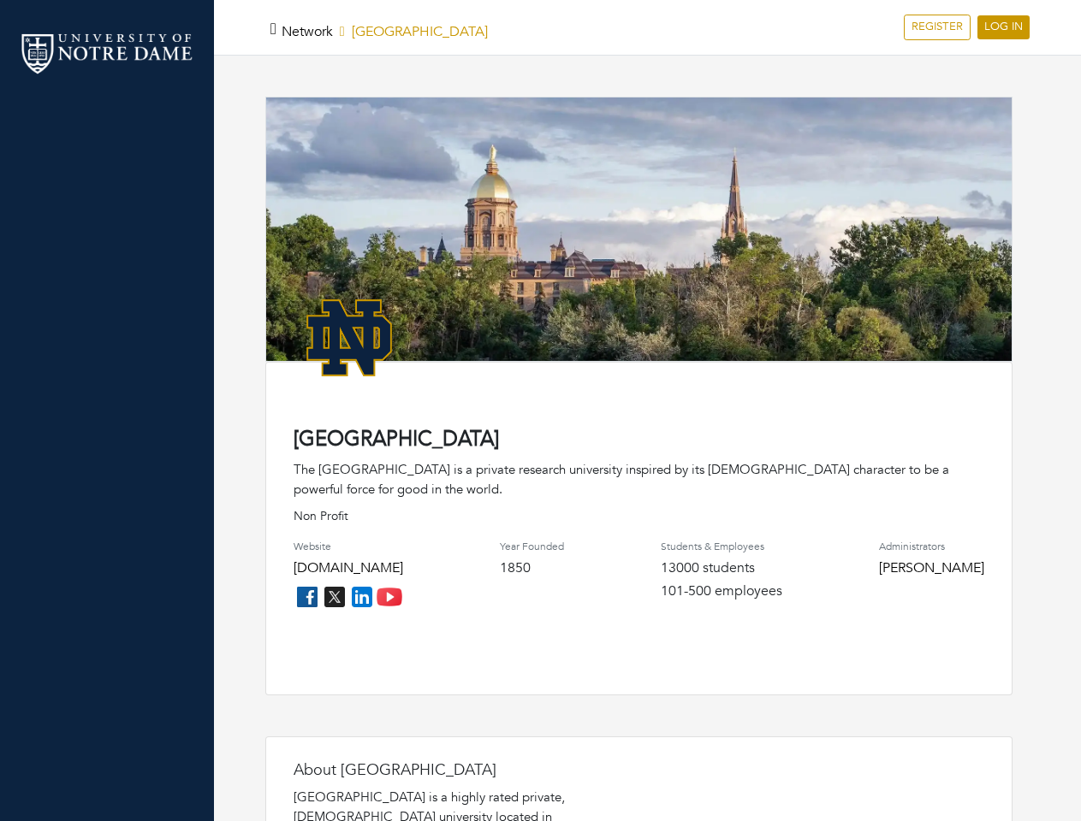 This screenshot has height=821, width=1081. Describe the element at coordinates (362, 597) in the screenshot. I see `img: linkedin_icon-84db3ca265f4ac0988026744a78baded5d6ee8239146f80404fb69c9eee6e8e7.png` at that location.